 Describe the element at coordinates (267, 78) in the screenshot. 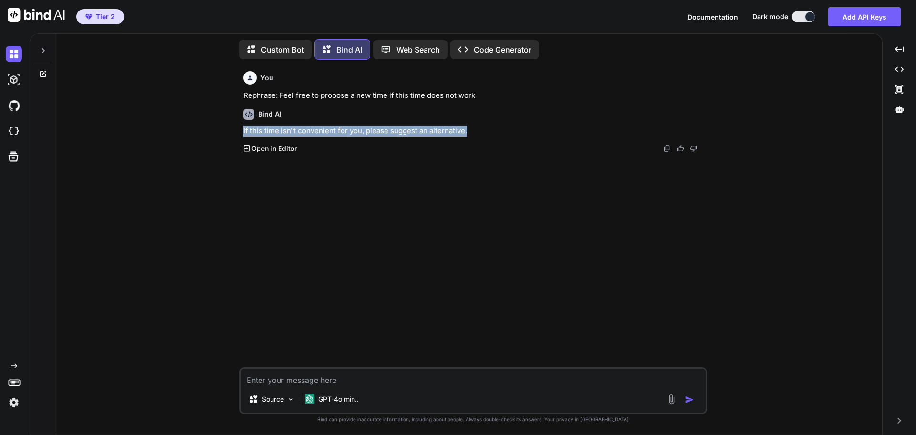

I see `h6: You` at that location.